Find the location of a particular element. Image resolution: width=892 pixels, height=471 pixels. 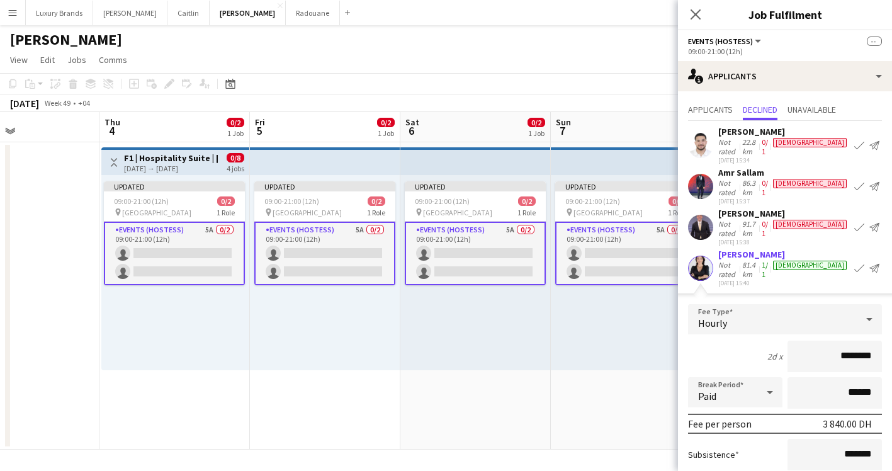

span: 4 is located at coordinates (111, 130).